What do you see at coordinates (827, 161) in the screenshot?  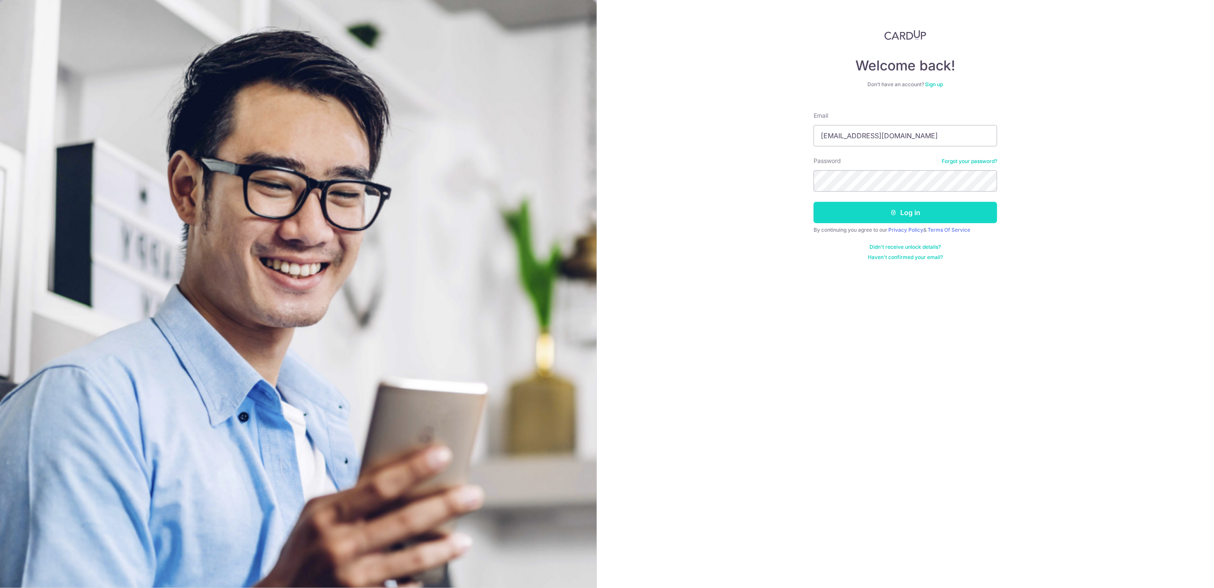 I see `label: Password` at bounding box center [827, 161].